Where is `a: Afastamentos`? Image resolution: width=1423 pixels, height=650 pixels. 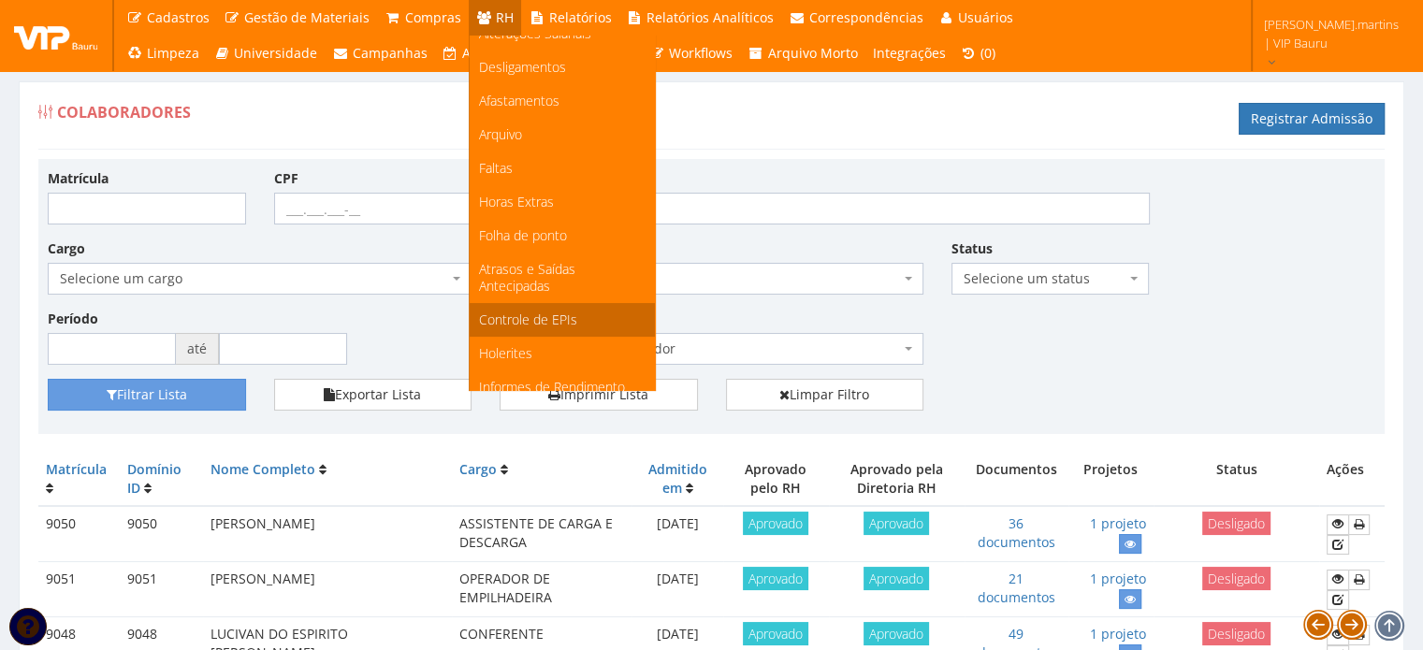
a: Afastamentos is located at coordinates (562, 101).